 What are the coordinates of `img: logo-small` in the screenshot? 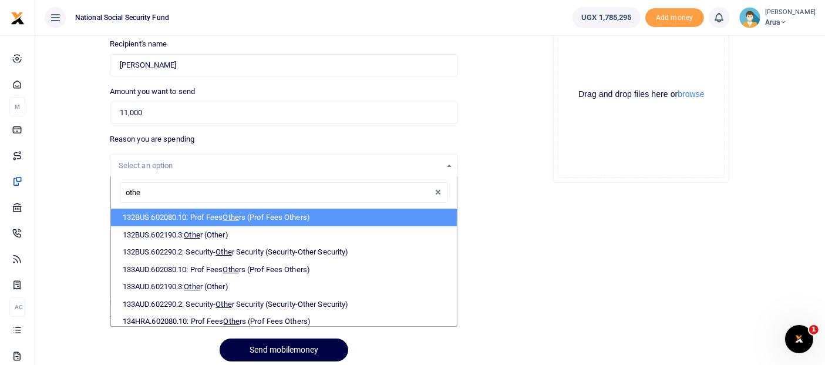 It's located at (18, 18).